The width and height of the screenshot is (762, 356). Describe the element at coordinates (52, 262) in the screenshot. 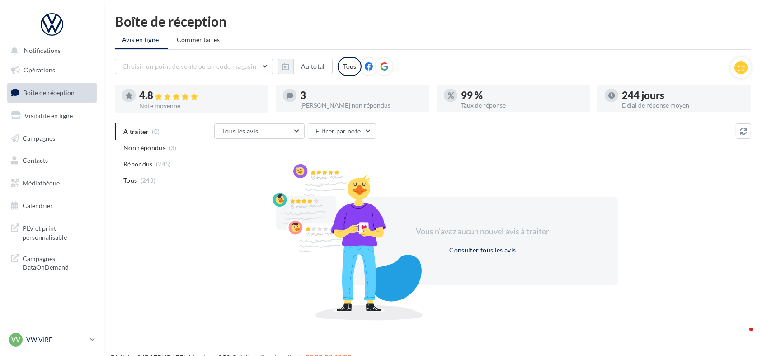

I see `a: Campagnes DataOnDemand` at that location.